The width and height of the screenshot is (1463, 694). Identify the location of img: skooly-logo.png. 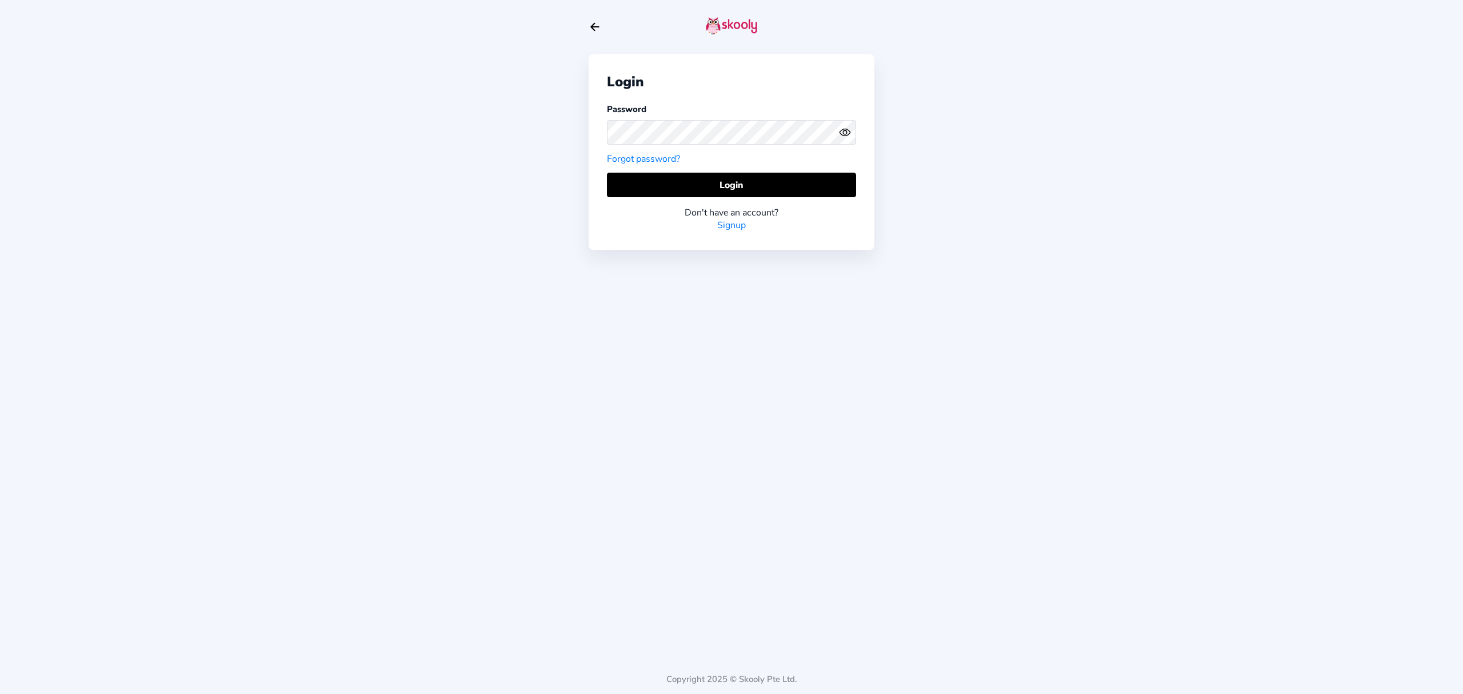
(731, 26).